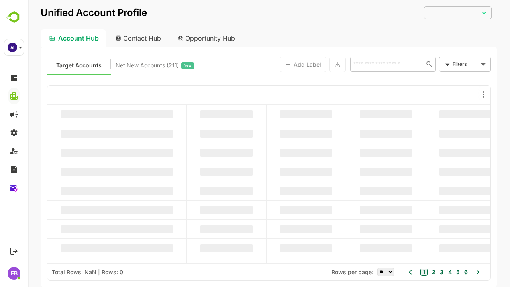 The width and height of the screenshot is (510, 287). I want to click on div: EB, so click(14, 273).